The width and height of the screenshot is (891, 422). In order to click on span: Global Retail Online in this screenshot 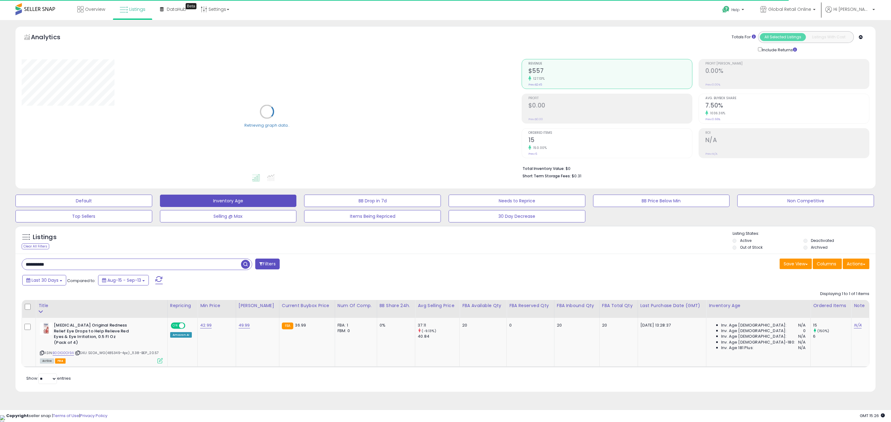, I will do `click(789, 9)`.